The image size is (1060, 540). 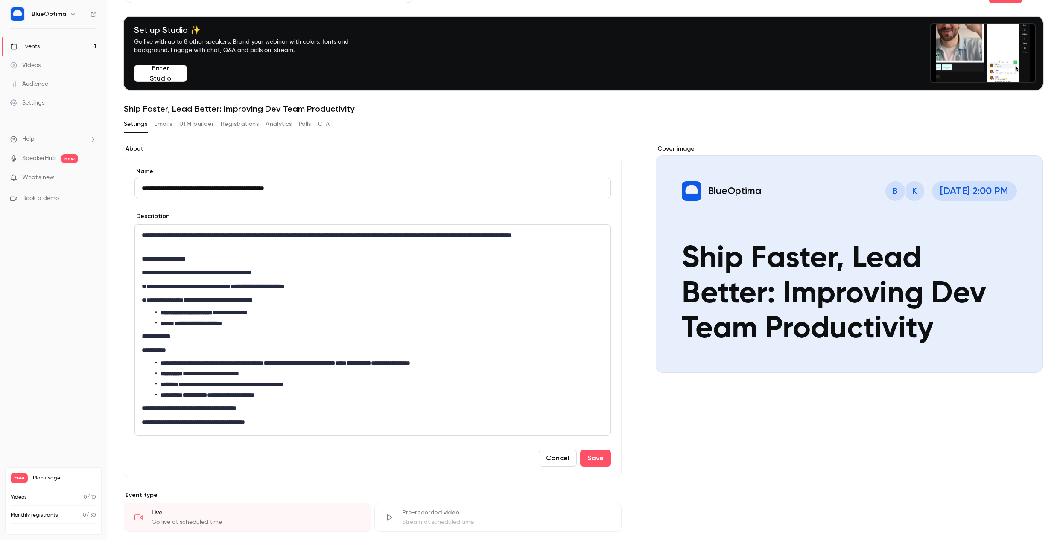 I want to click on div: Events, so click(x=25, y=47).